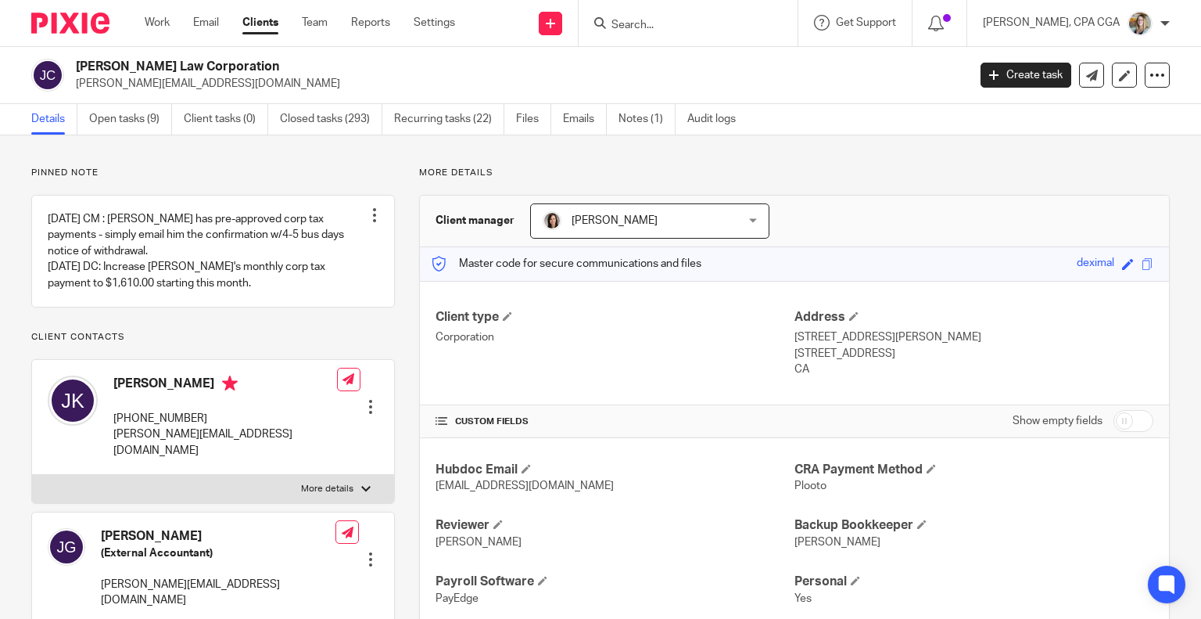 This screenshot has height=619, width=1201. I want to click on h3: Client manager, so click(475, 221).